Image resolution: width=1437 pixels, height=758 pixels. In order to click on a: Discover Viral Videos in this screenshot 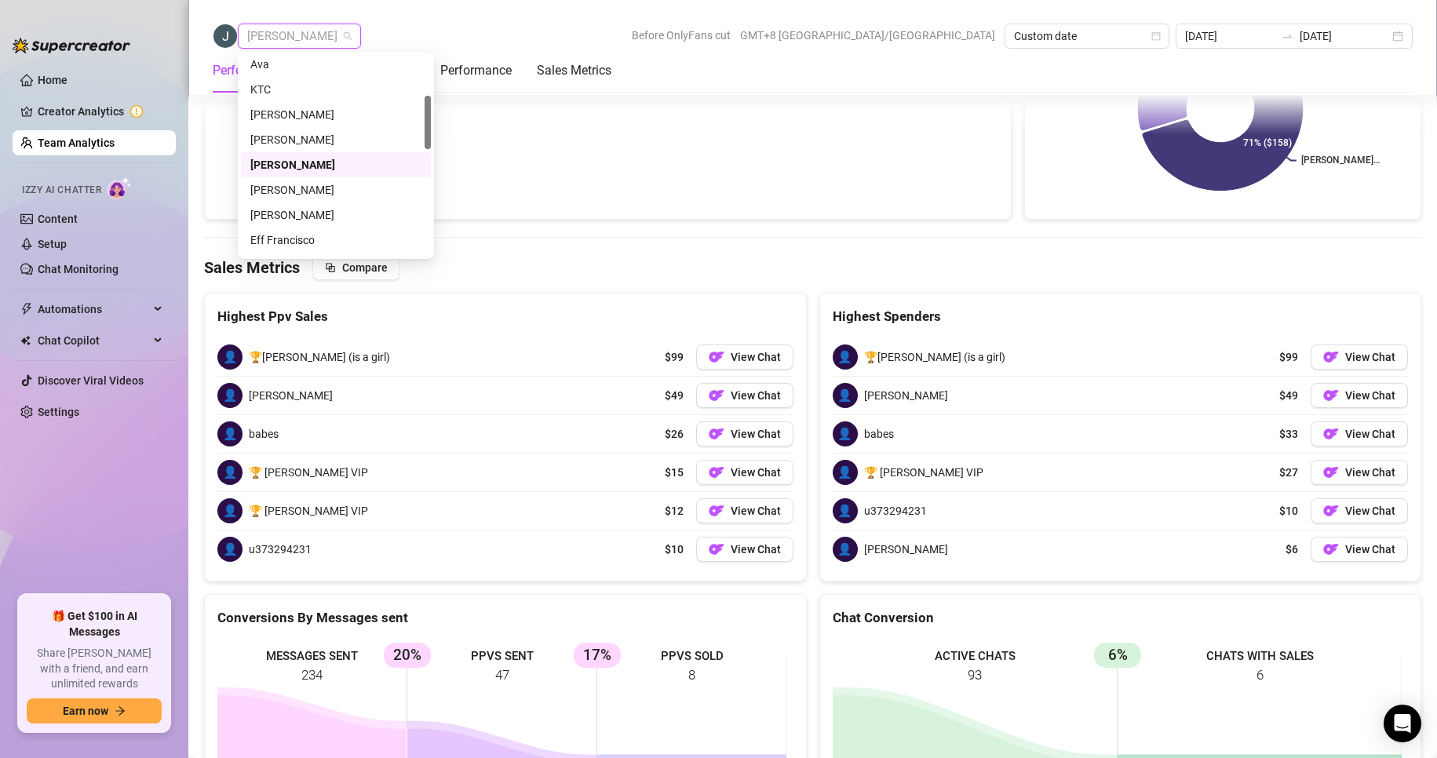, I will do `click(90, 381)`.